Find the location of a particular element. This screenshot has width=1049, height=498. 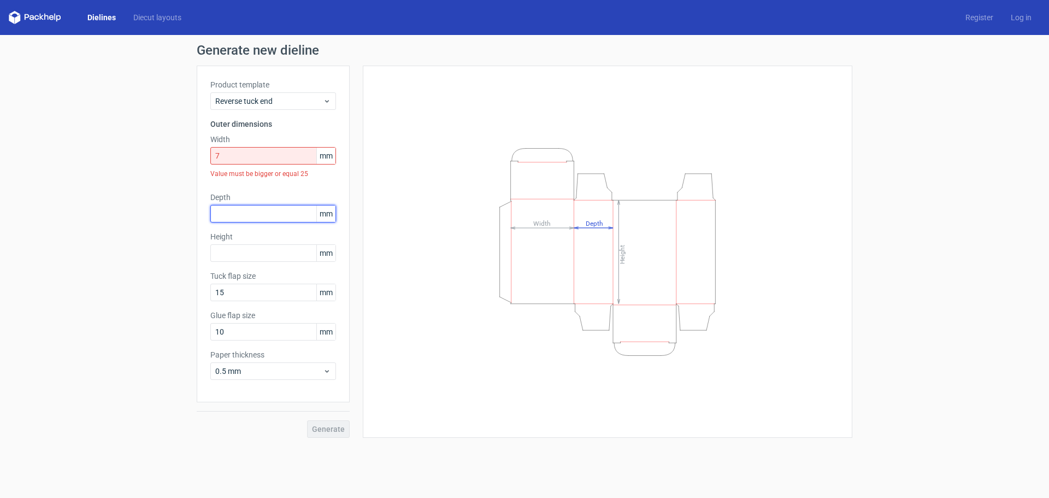

label: Width is located at coordinates (273, 139).